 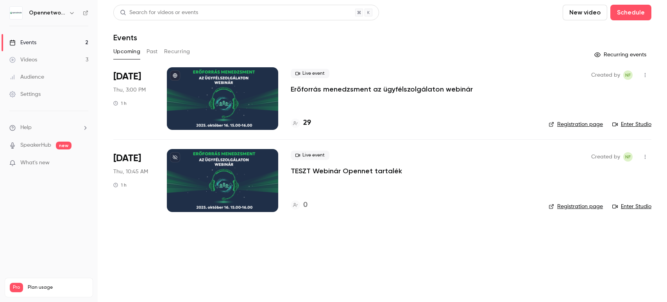 I want to click on a: 29, so click(x=301, y=123).